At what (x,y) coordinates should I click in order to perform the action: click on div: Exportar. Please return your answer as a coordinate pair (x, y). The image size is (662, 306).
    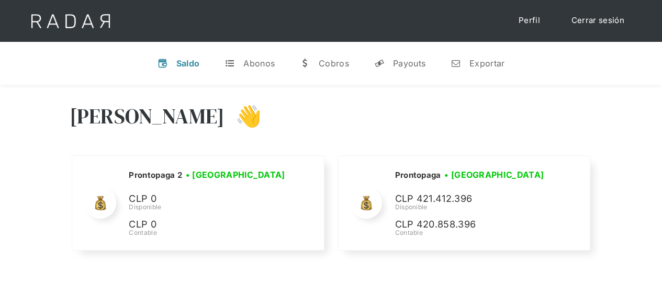
    Looking at the image, I should click on (486, 63).